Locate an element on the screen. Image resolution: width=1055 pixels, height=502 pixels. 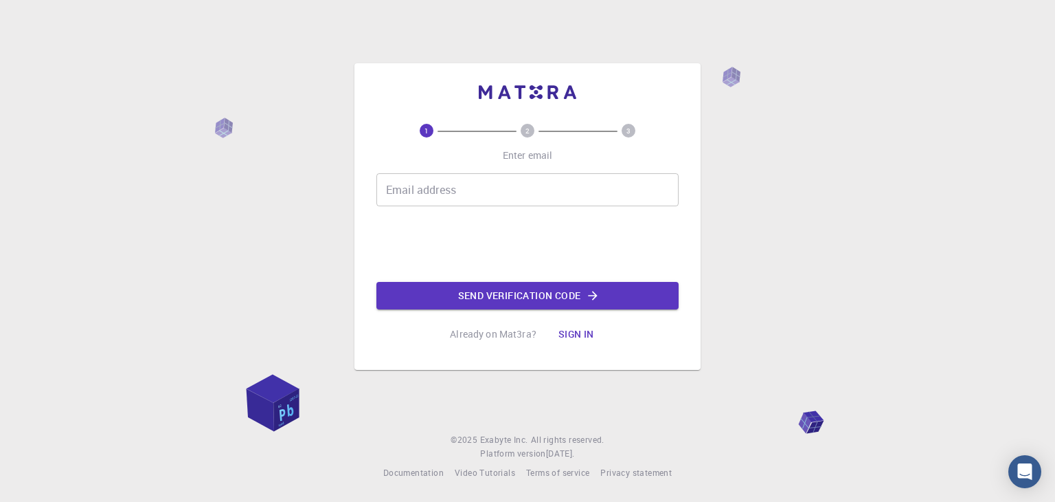
text: 3 is located at coordinates (629, 131).